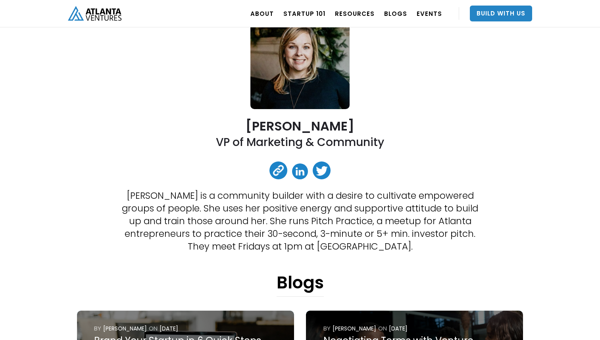 The height and width of the screenshot is (340, 600). Describe the element at coordinates (501, 13) in the screenshot. I see `a: Build With Us` at that location.